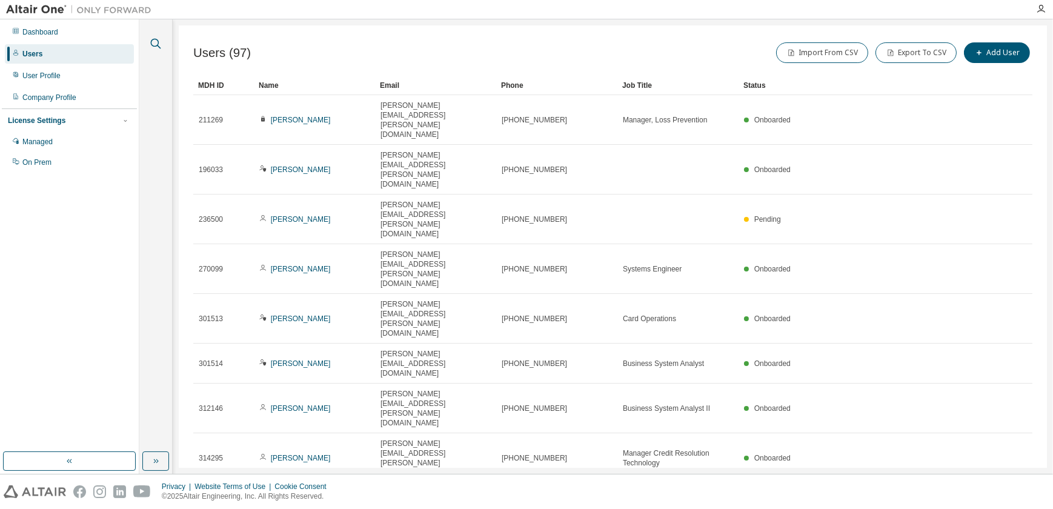 This screenshot has width=1053, height=509. I want to click on img: facebook.svg, so click(79, 491).